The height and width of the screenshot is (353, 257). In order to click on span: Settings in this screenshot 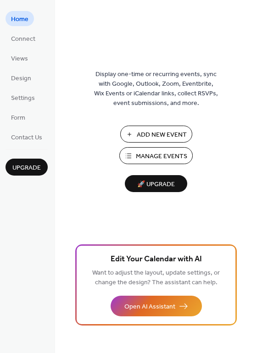, I will do `click(23, 98)`.